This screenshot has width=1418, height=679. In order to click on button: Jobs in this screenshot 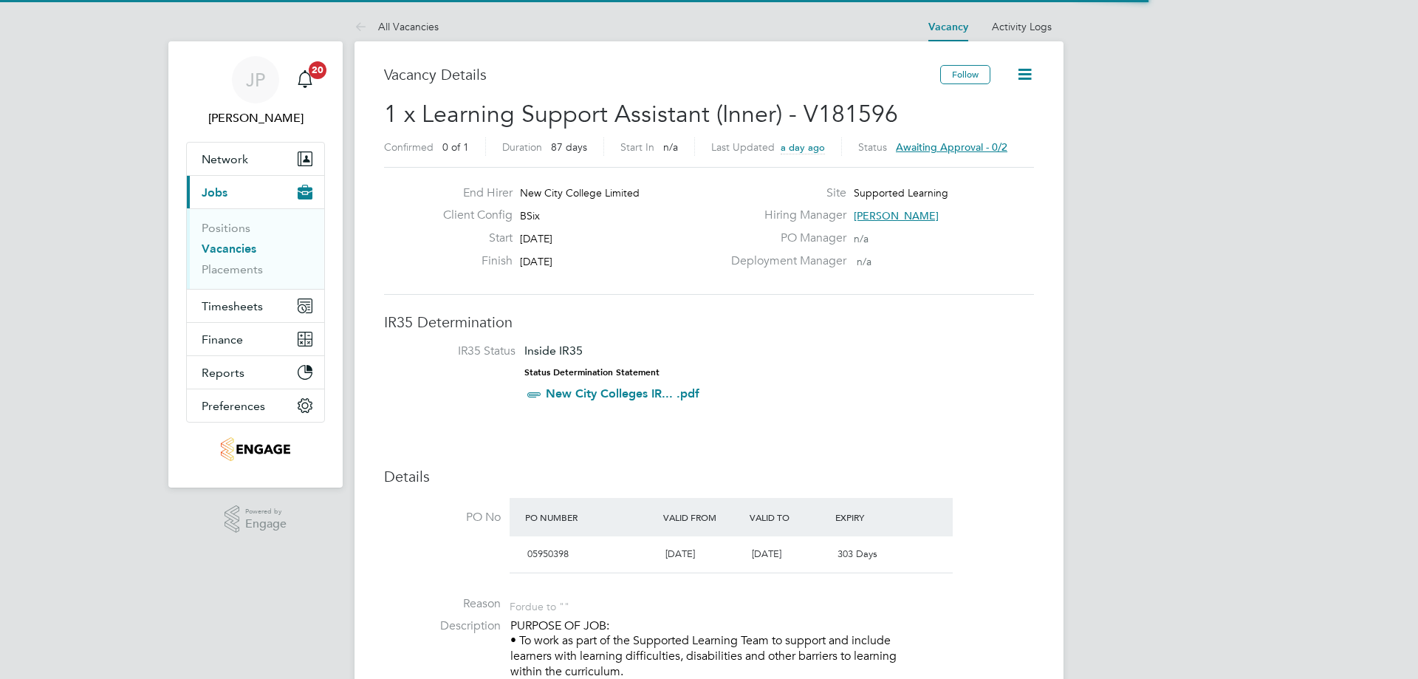, I will do `click(256, 192)`.